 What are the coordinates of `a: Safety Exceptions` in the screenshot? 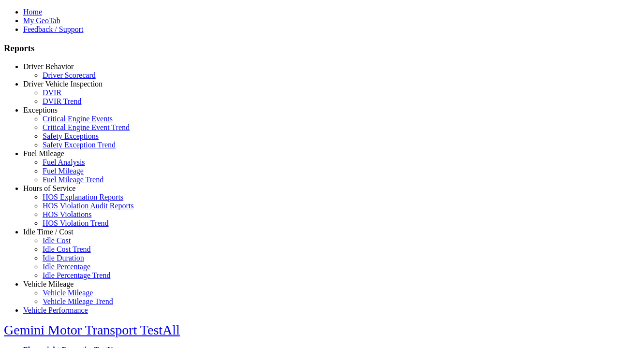 It's located at (71, 136).